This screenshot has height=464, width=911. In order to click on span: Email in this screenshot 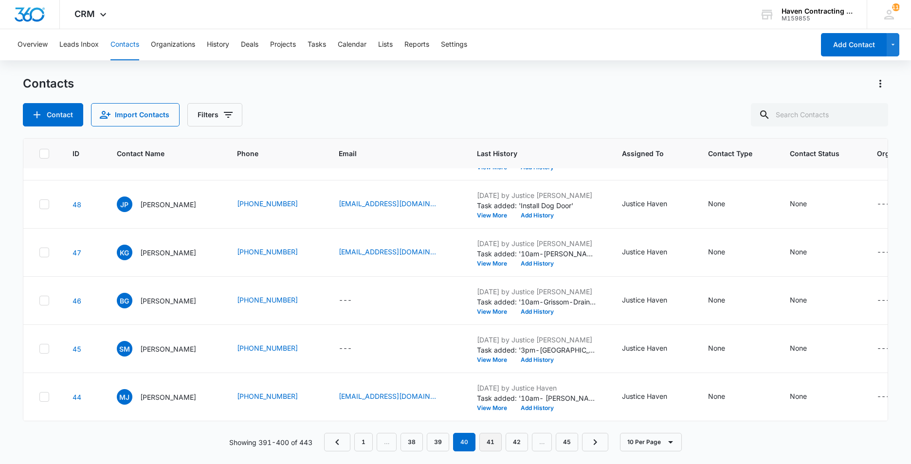, I will do `click(389, 153)`.